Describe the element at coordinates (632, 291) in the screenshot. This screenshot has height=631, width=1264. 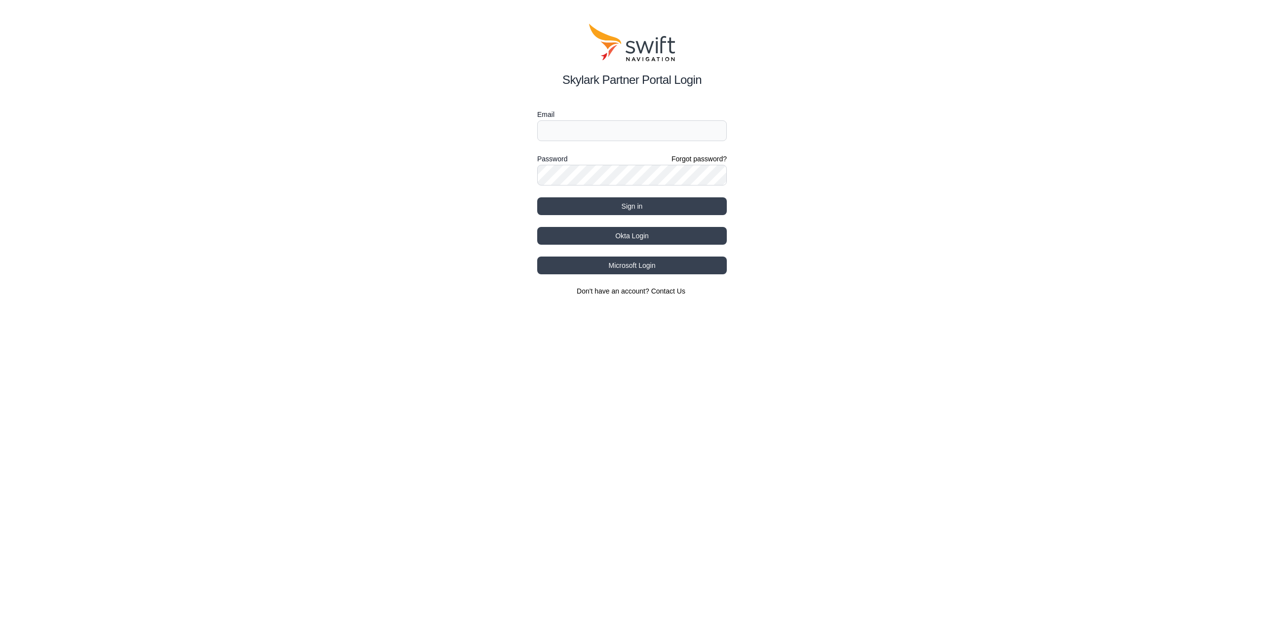
I see `section: Don't have an account?` at that location.